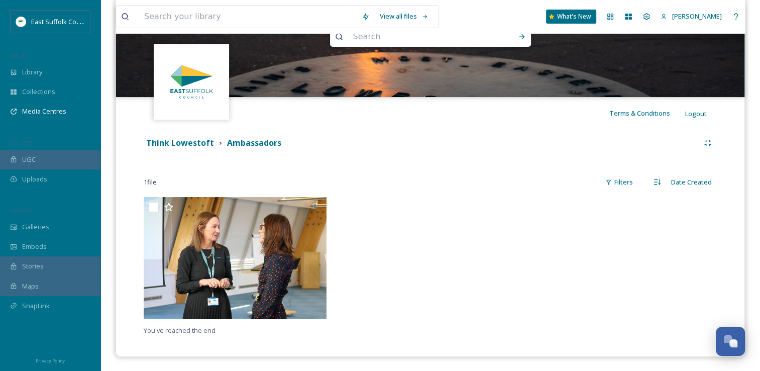 The height and width of the screenshot is (371, 760). What do you see at coordinates (35, 179) in the screenshot?
I see `span: Uploads` at bounding box center [35, 179].